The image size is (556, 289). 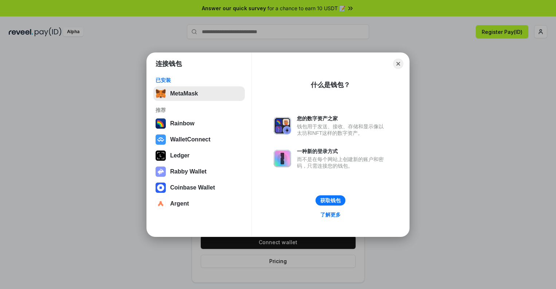 I want to click on div: 推荐, so click(x=199, y=110).